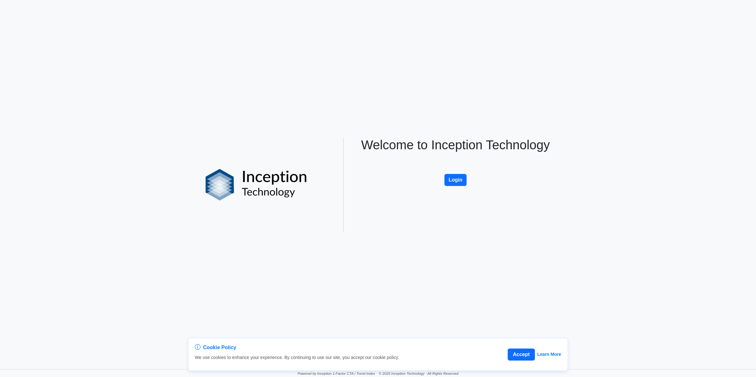 This screenshot has width=756, height=377. Describe the element at coordinates (521, 355) in the screenshot. I see `button: Accept` at that location.